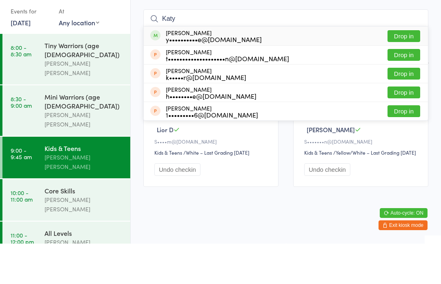 The width and height of the screenshot is (441, 284). I want to click on div: At, so click(79, 51).